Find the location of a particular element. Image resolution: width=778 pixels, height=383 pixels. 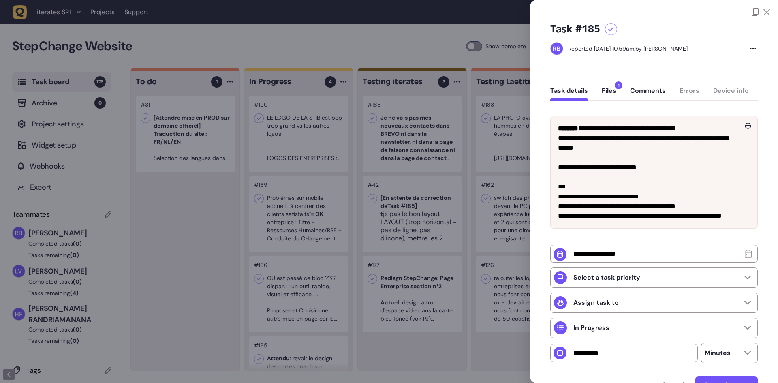

span: 1 is located at coordinates (618, 85).